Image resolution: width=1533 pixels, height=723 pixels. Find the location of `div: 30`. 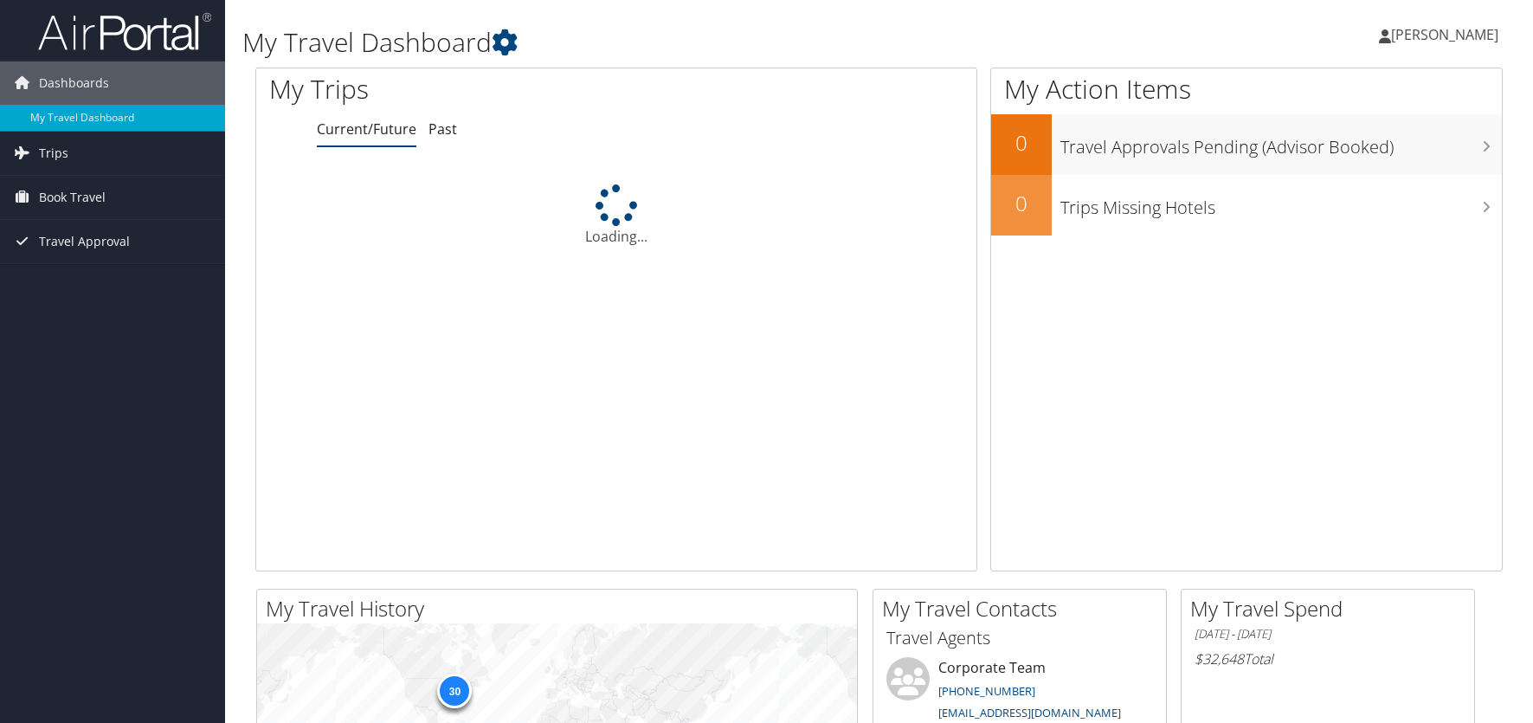

div: 30 is located at coordinates (454, 690).